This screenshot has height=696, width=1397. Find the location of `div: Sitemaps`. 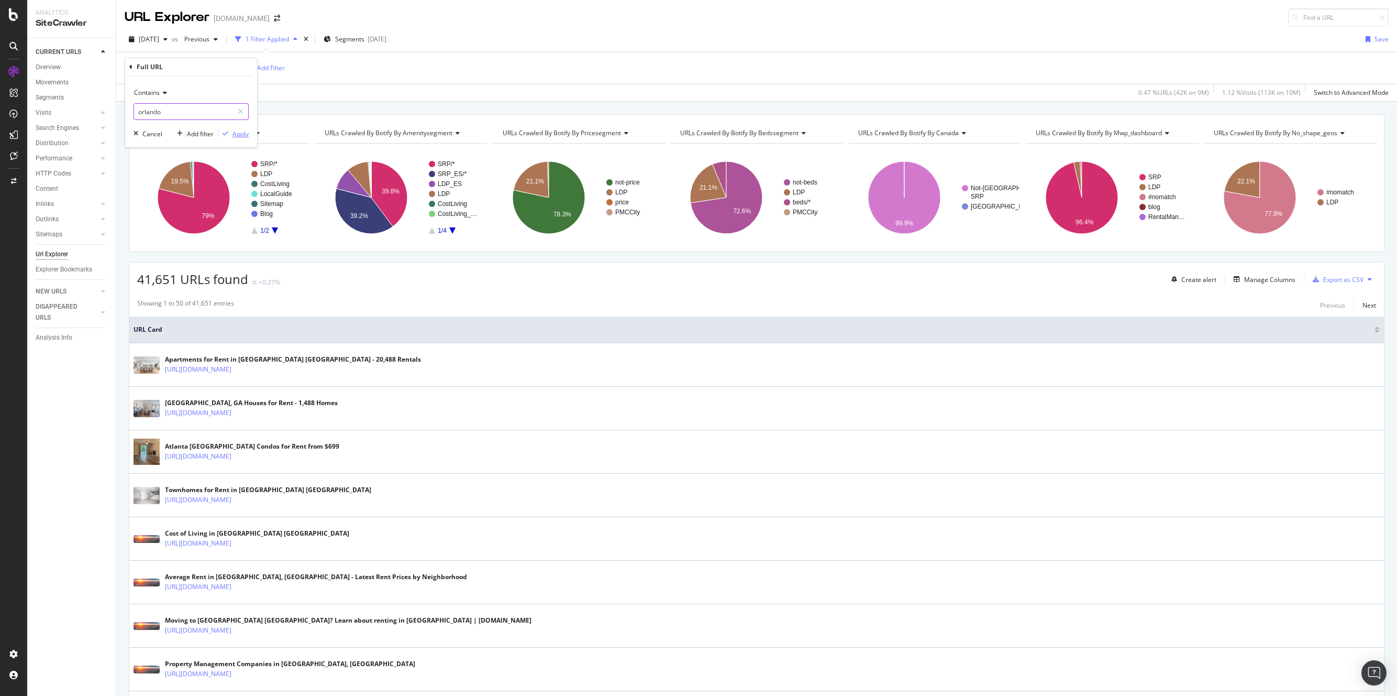

div: Sitemaps is located at coordinates (49, 234).